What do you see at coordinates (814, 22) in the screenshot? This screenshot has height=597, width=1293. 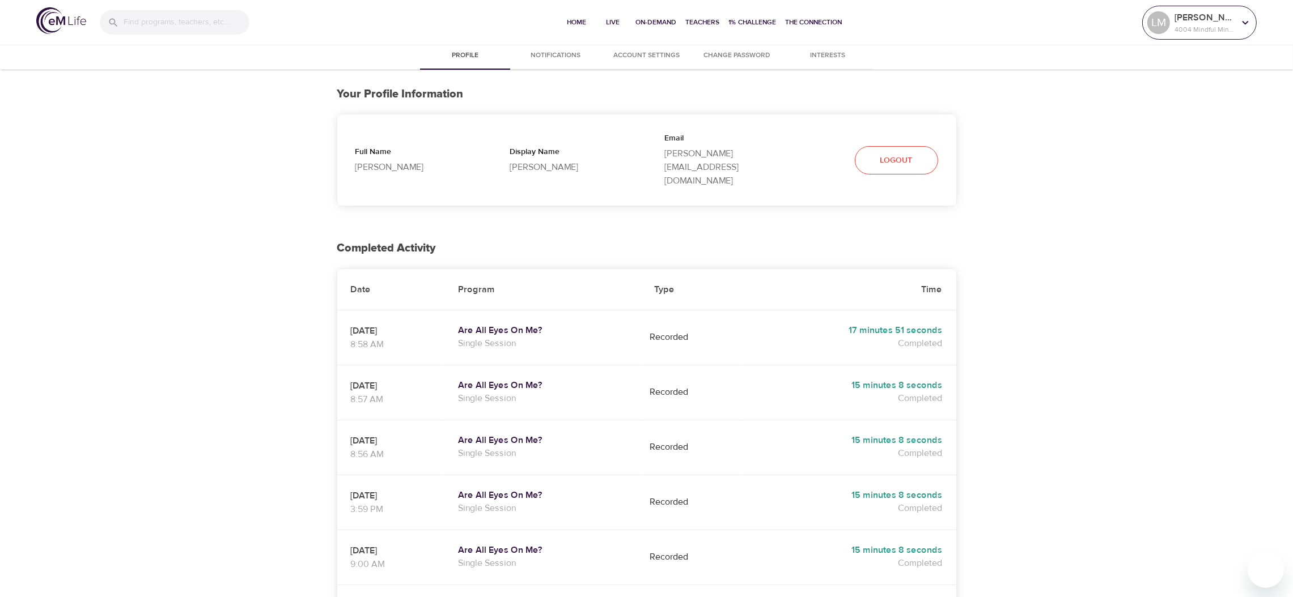 I see `span: The Connection` at bounding box center [814, 22].